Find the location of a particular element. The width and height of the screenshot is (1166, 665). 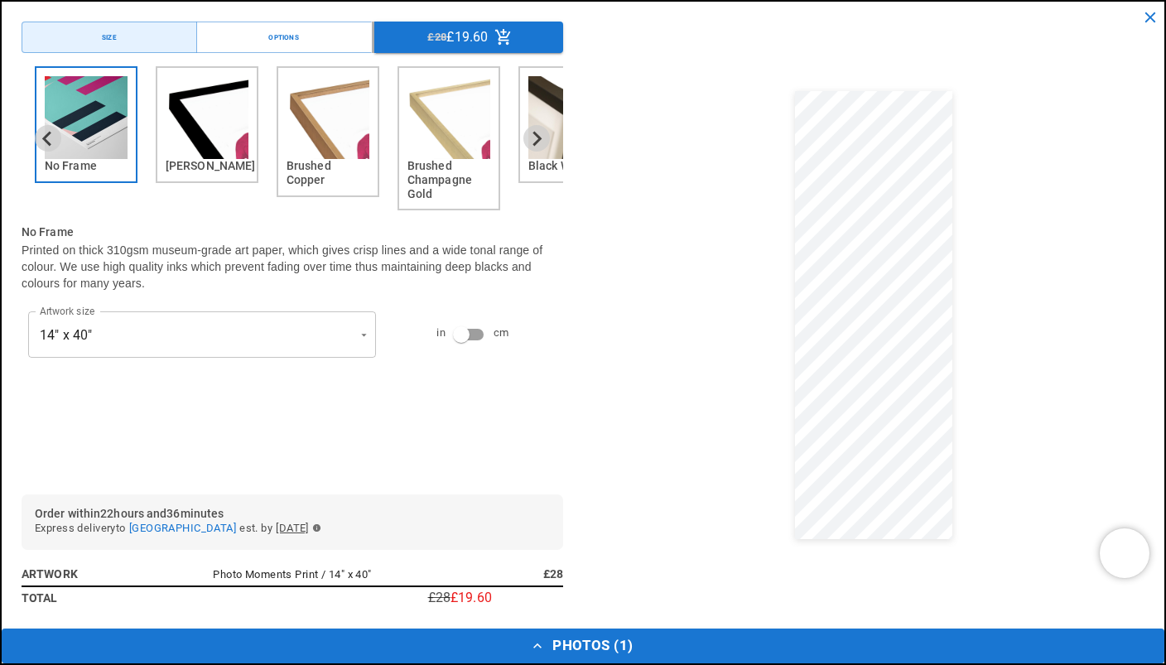

span: Photo Moments Print / 14" x 40" is located at coordinates (291, 574).